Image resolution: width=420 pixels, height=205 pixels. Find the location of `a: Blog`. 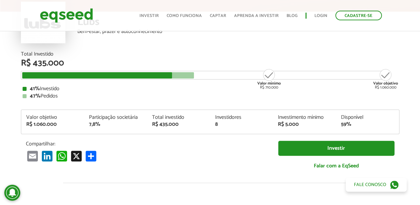

a: Blog is located at coordinates (292, 16).